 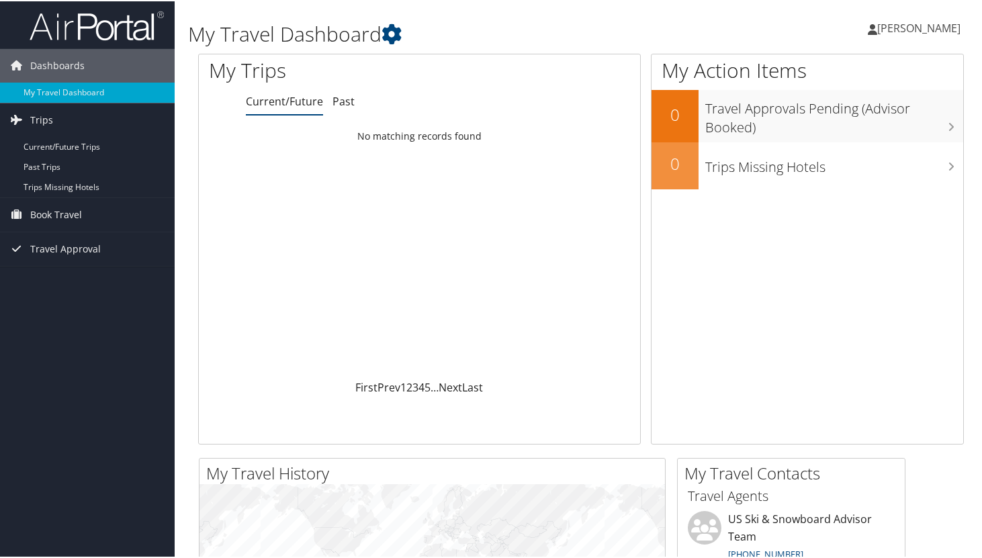 What do you see at coordinates (807, 69) in the screenshot?
I see `h1: My Action Items` at bounding box center [807, 69].